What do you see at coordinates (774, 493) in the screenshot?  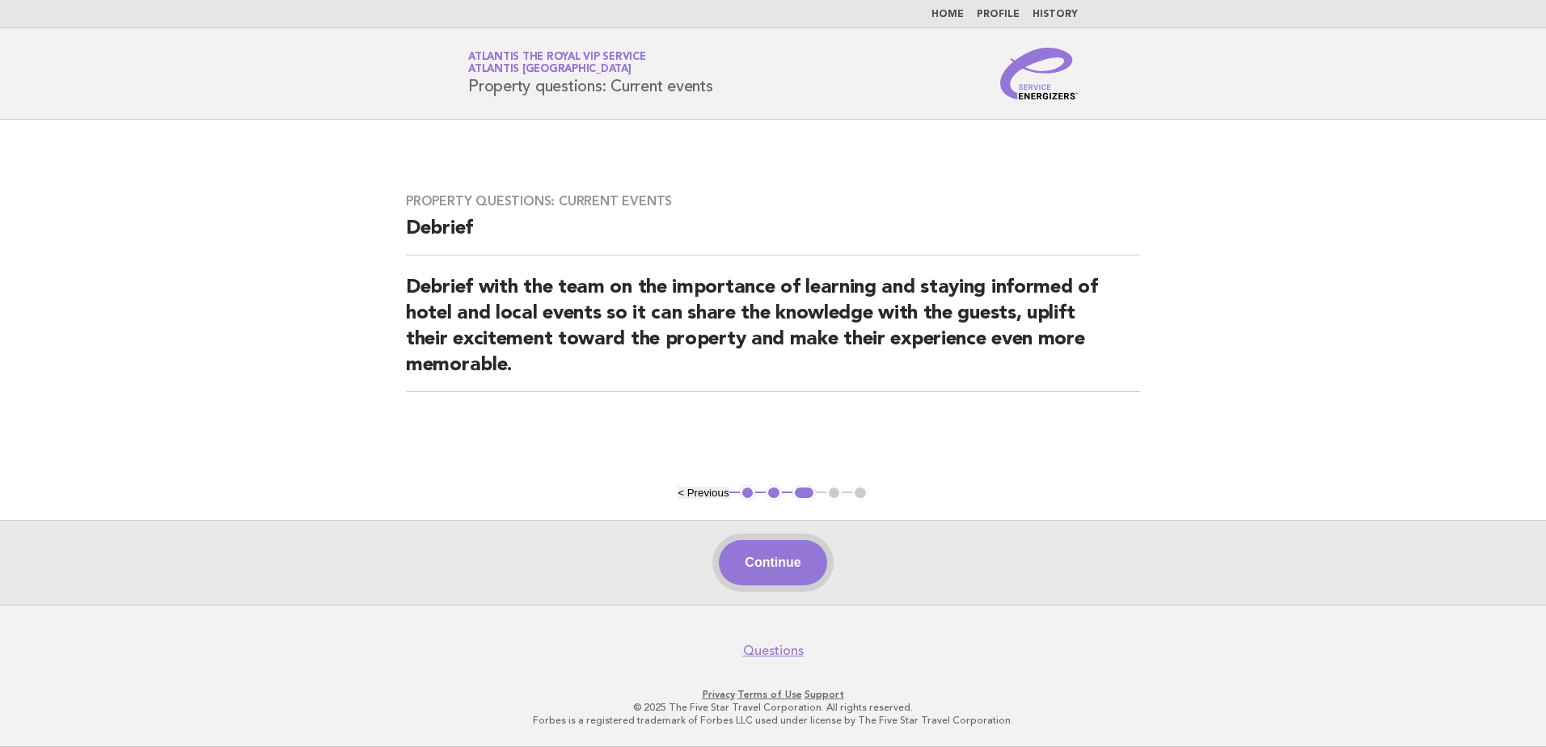 I see `button: 2` at bounding box center [774, 493].